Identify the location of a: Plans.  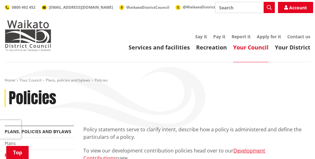
(10, 143).